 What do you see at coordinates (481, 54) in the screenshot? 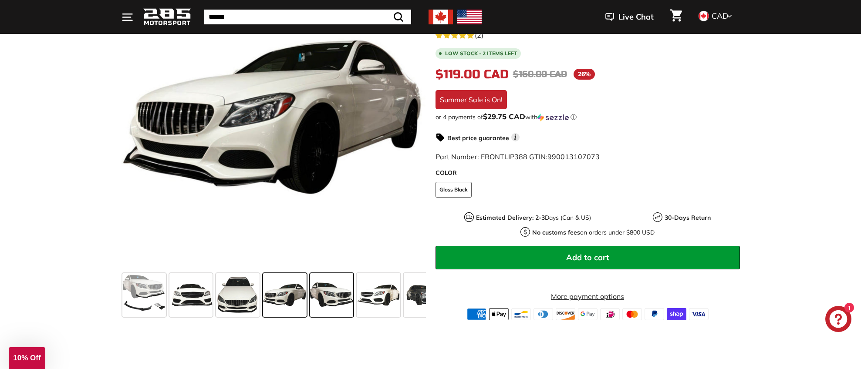
I see `span: Low stock - 2 items left` at bounding box center [481, 54].